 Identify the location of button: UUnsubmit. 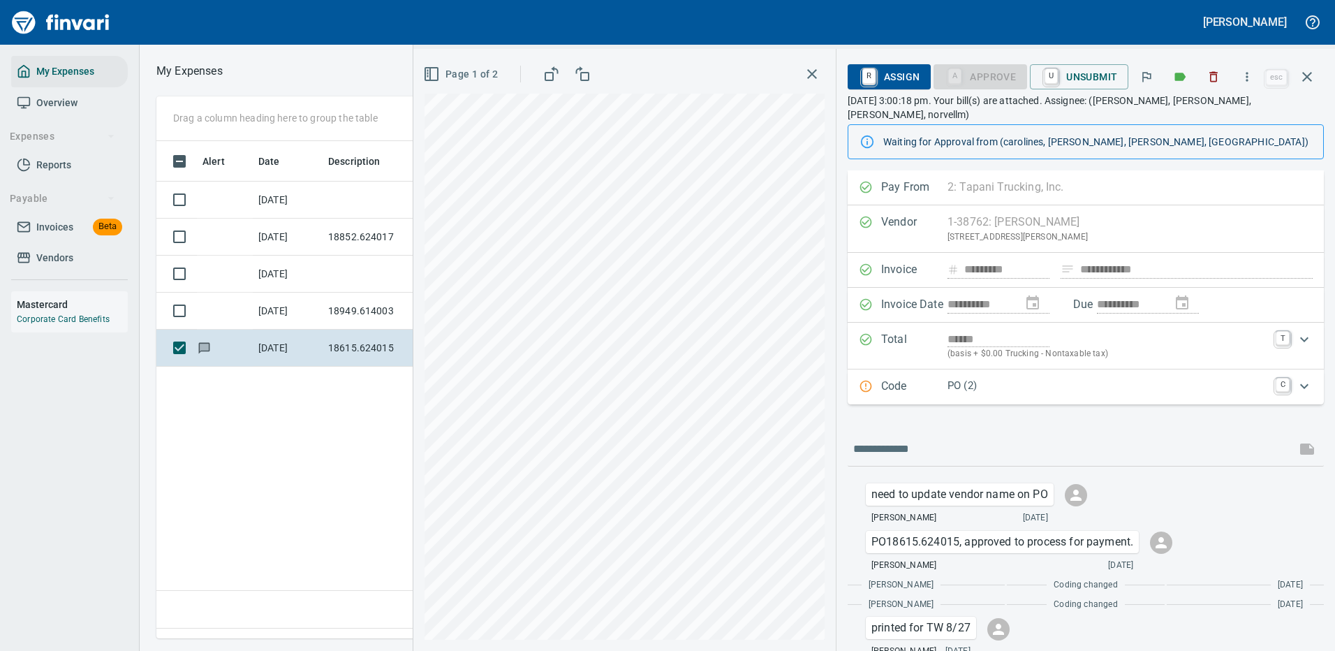
(1079, 77).